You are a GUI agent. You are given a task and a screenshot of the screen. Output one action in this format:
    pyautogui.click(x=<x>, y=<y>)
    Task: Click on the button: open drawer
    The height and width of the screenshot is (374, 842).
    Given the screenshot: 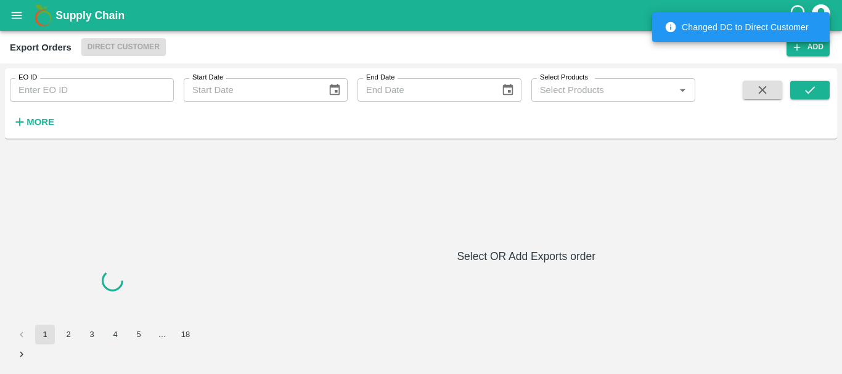 What is the action you would take?
    pyautogui.click(x=17, y=15)
    